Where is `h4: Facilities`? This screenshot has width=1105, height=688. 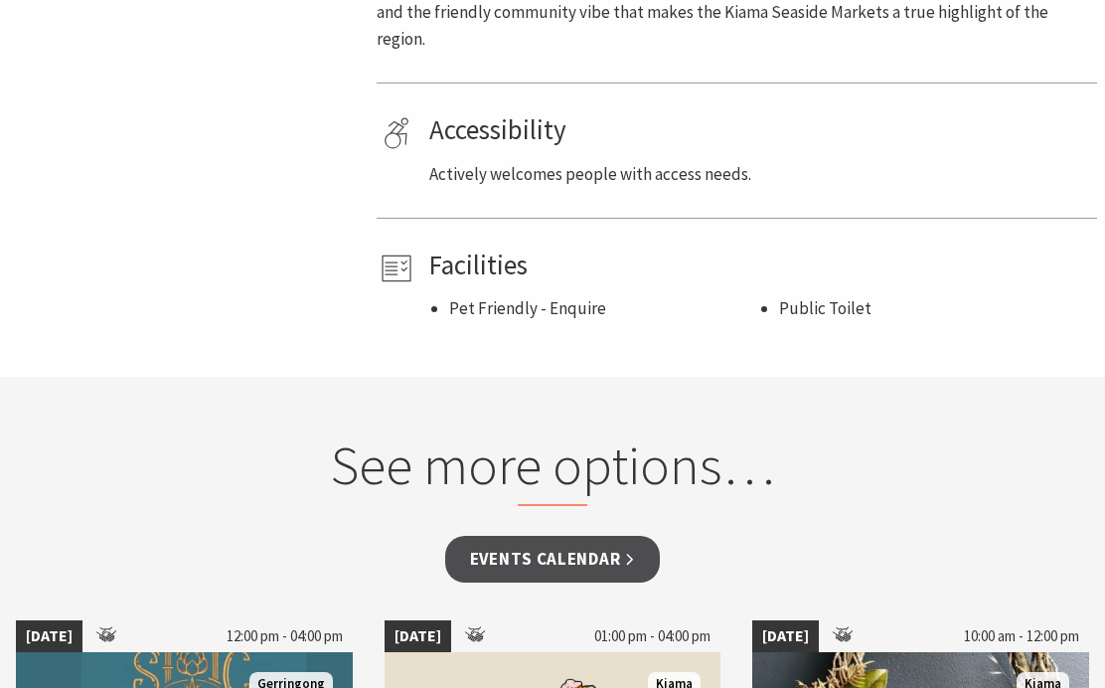
h4: Facilities is located at coordinates (759, 264).